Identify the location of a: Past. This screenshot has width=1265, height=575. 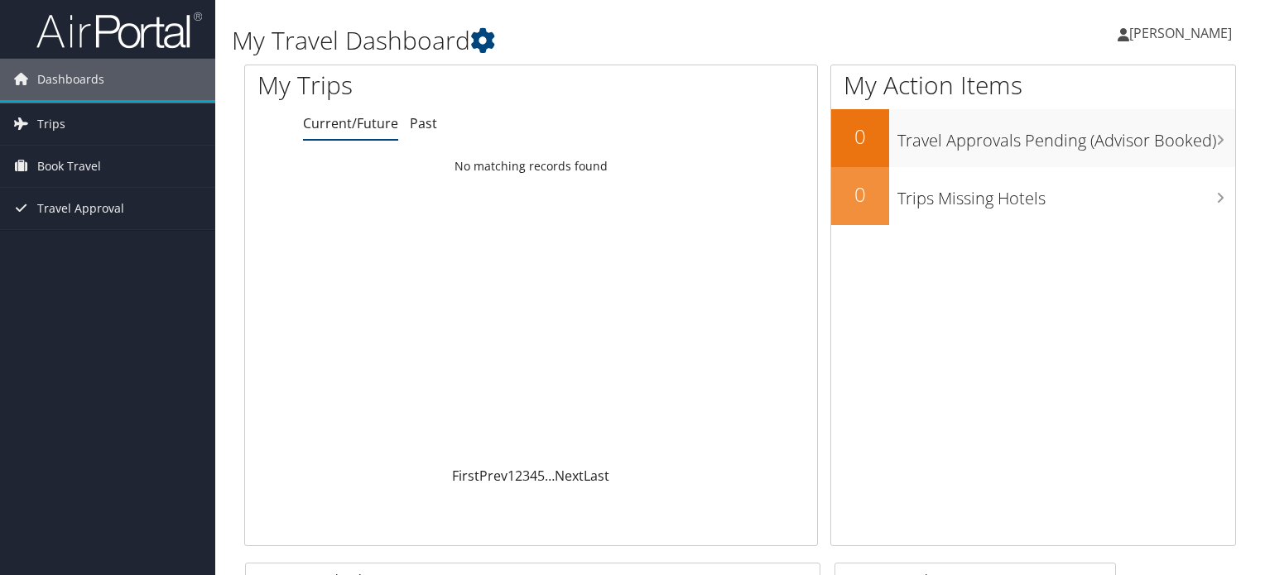
(423, 123).